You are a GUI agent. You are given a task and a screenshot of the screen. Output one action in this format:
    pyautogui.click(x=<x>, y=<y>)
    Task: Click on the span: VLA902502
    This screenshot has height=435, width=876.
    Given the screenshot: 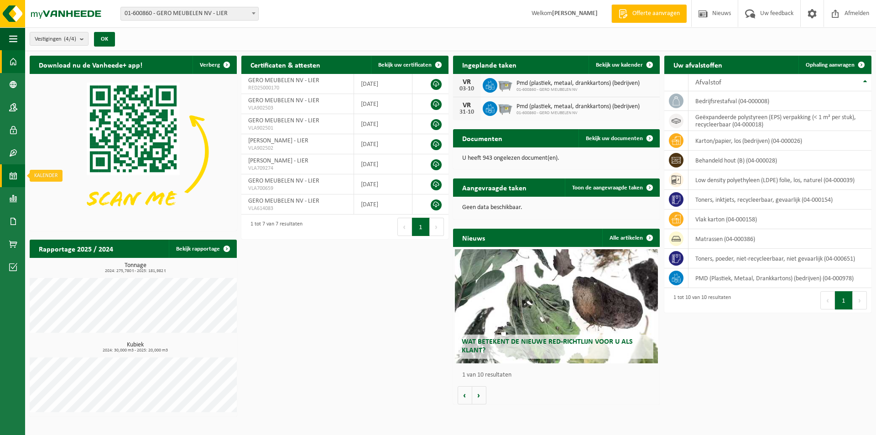 What is the action you would take?
    pyautogui.click(x=298, y=148)
    